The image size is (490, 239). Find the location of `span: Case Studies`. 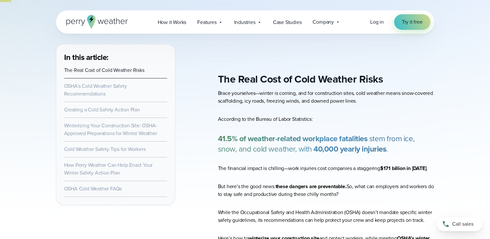

span: Case Studies is located at coordinates (288, 22).